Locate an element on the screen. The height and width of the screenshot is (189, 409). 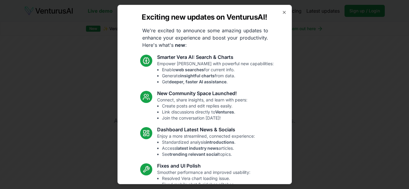
p: Enjoy a more streamlined, connected experience: is located at coordinates (206, 145).